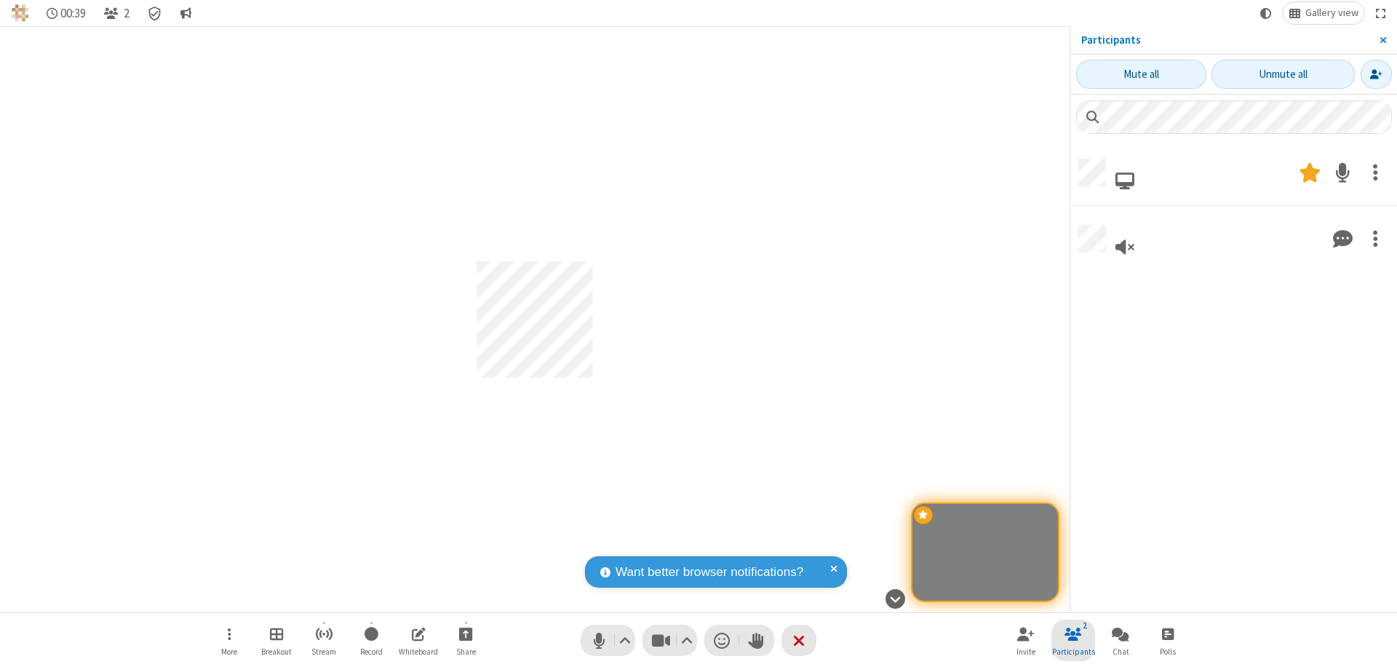  I want to click on button: Start recording, so click(371, 640).